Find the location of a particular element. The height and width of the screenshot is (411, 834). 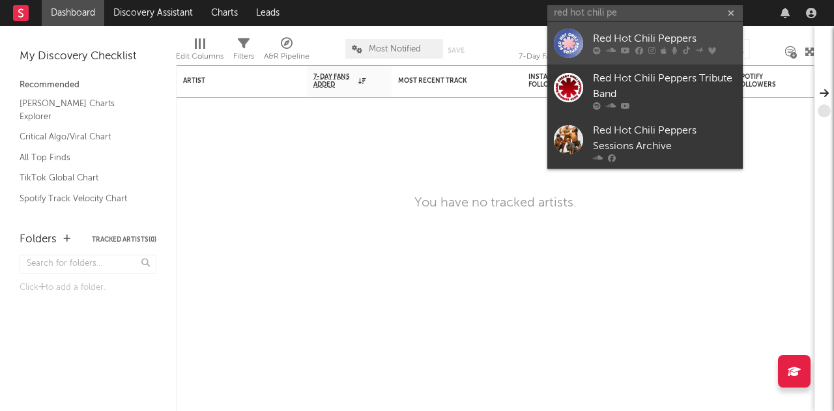

a: Spotify Track Velocity Chart is located at coordinates (81, 199).